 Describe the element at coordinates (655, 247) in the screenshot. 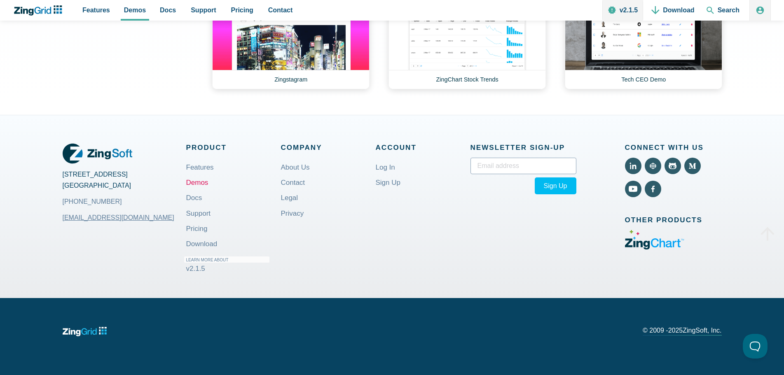

I see `a: Visit ZingChart (External)` at that location.